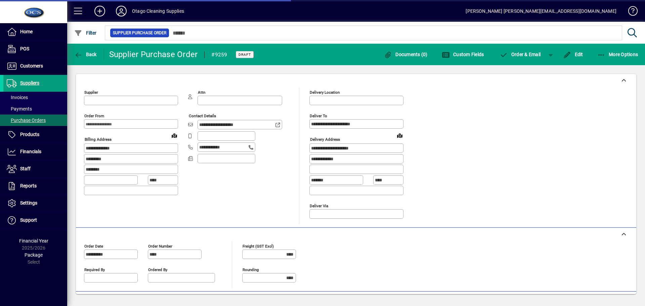 The image size is (645, 306). Describe the element at coordinates (325, 92) in the screenshot. I see `mat-label: Delivery Location` at that location.